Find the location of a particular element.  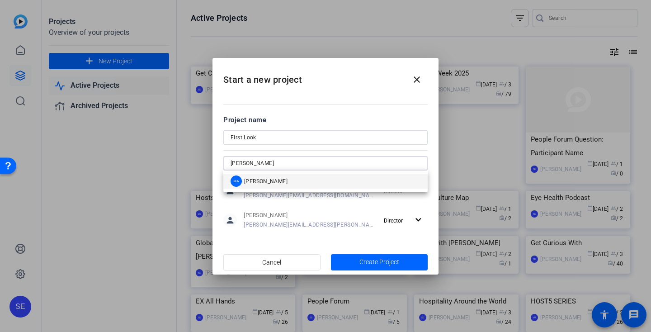

h2: Start a new project is located at coordinates (325, 76).